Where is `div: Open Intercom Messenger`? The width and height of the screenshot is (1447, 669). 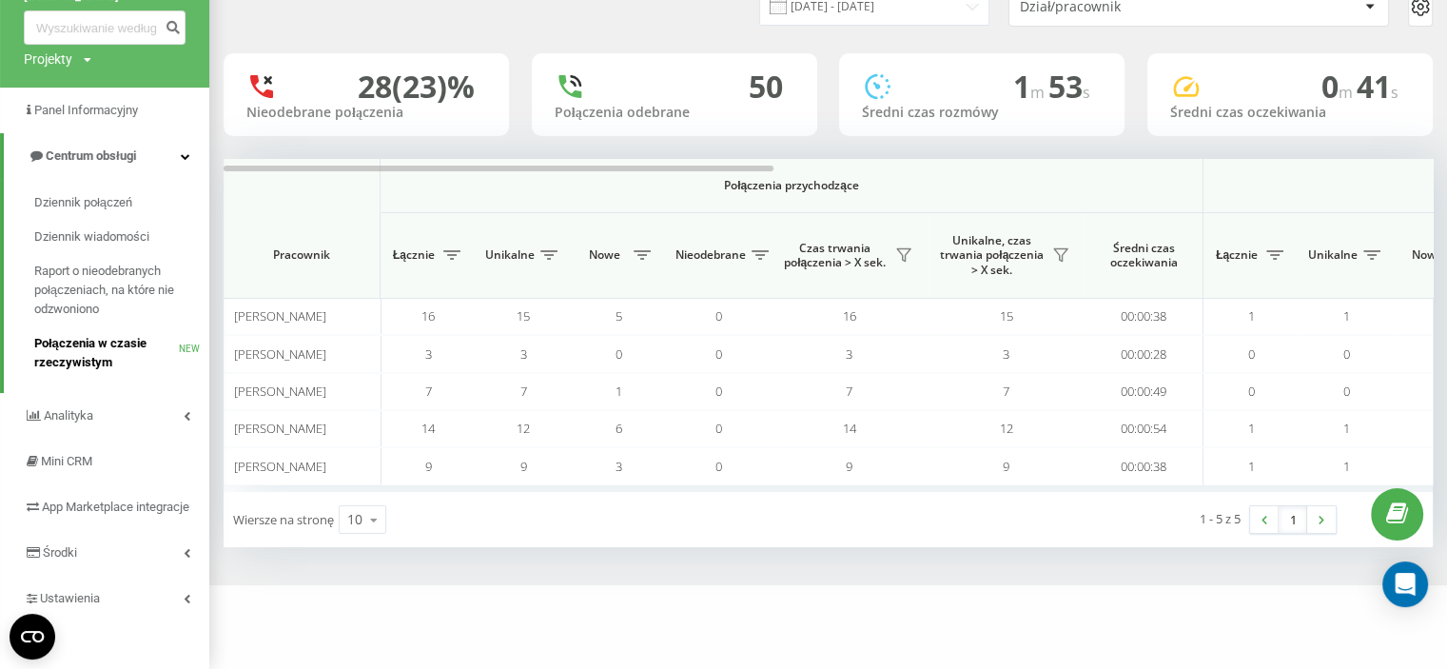 div: Open Intercom Messenger is located at coordinates (1405, 584).